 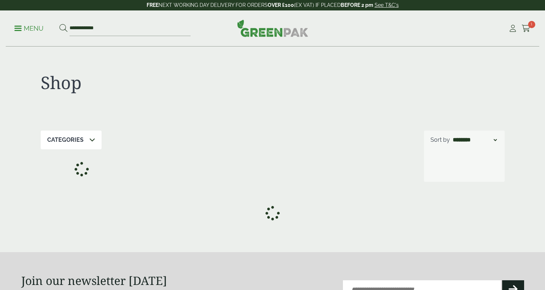 I want to click on a: 1, so click(x=526, y=28).